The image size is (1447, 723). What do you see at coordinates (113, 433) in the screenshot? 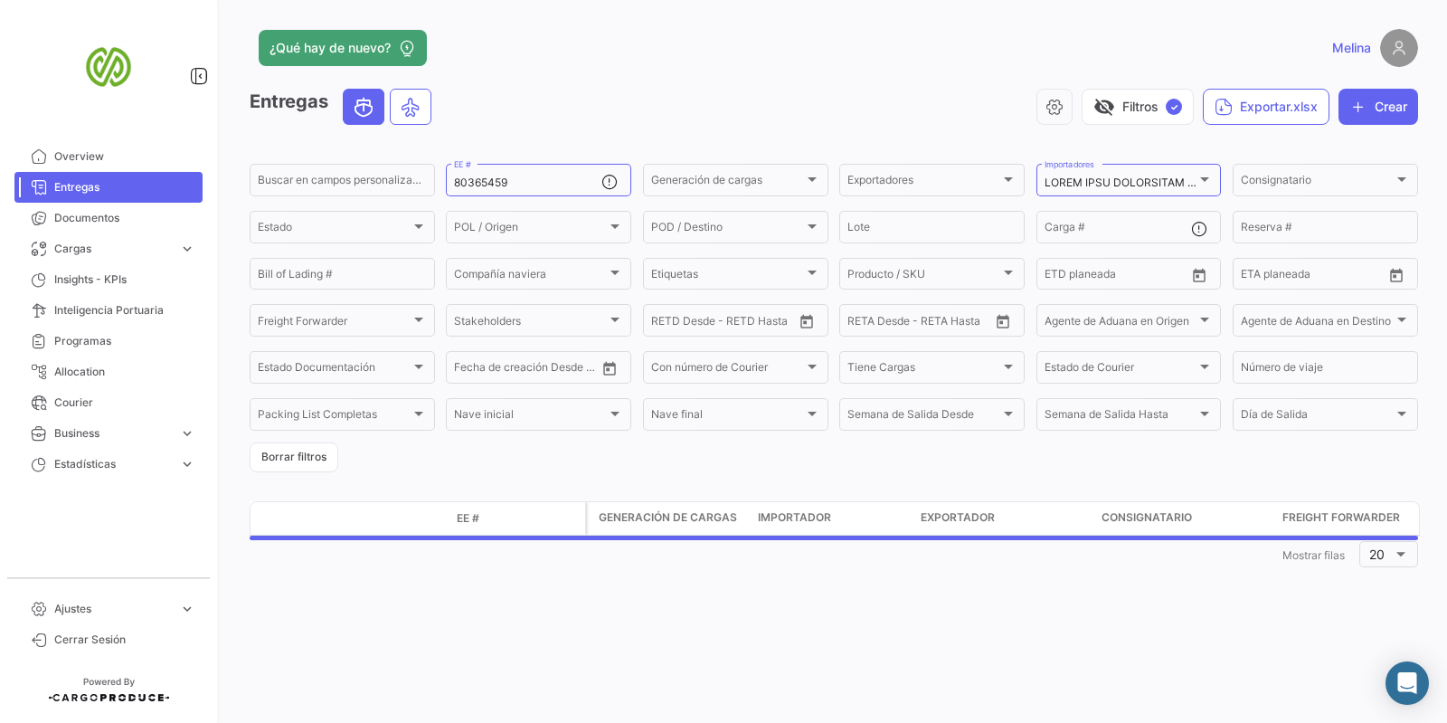
I see `span: Business` at bounding box center [113, 433].